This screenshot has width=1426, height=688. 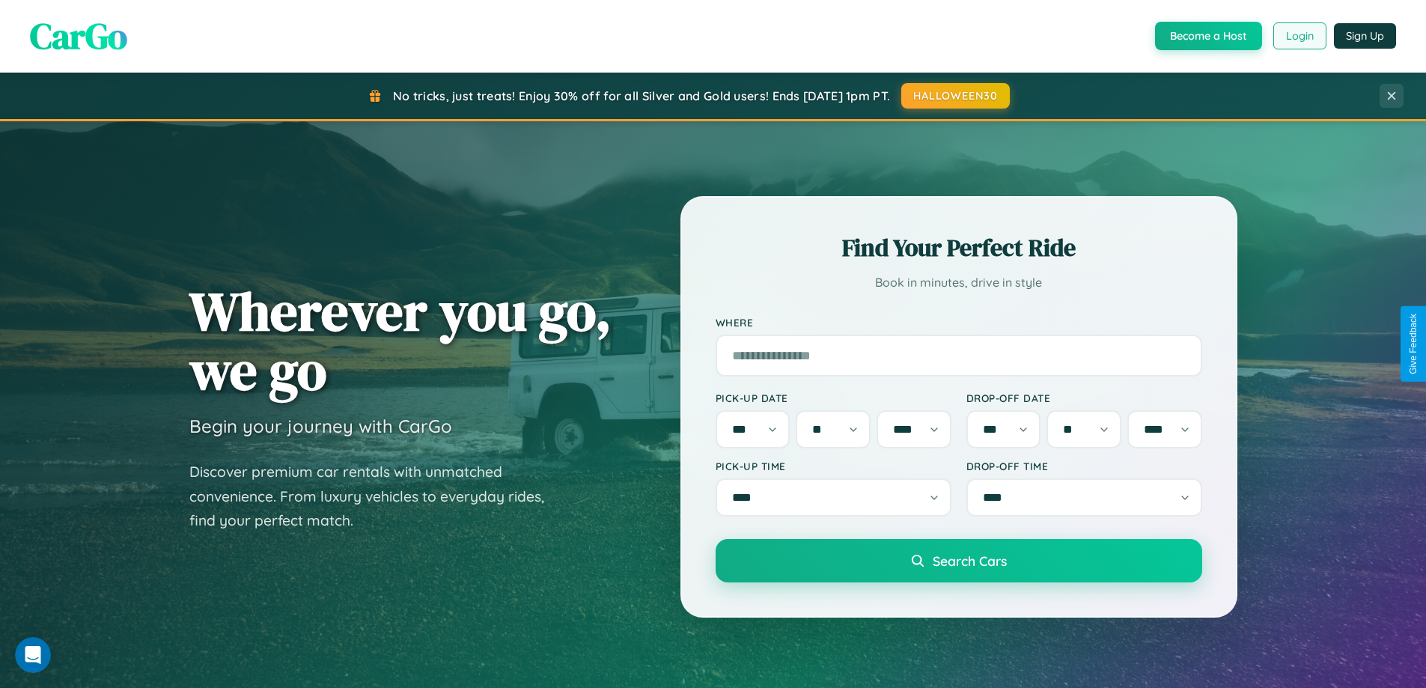 What do you see at coordinates (1299, 36) in the screenshot?
I see `button: Login` at bounding box center [1299, 36].